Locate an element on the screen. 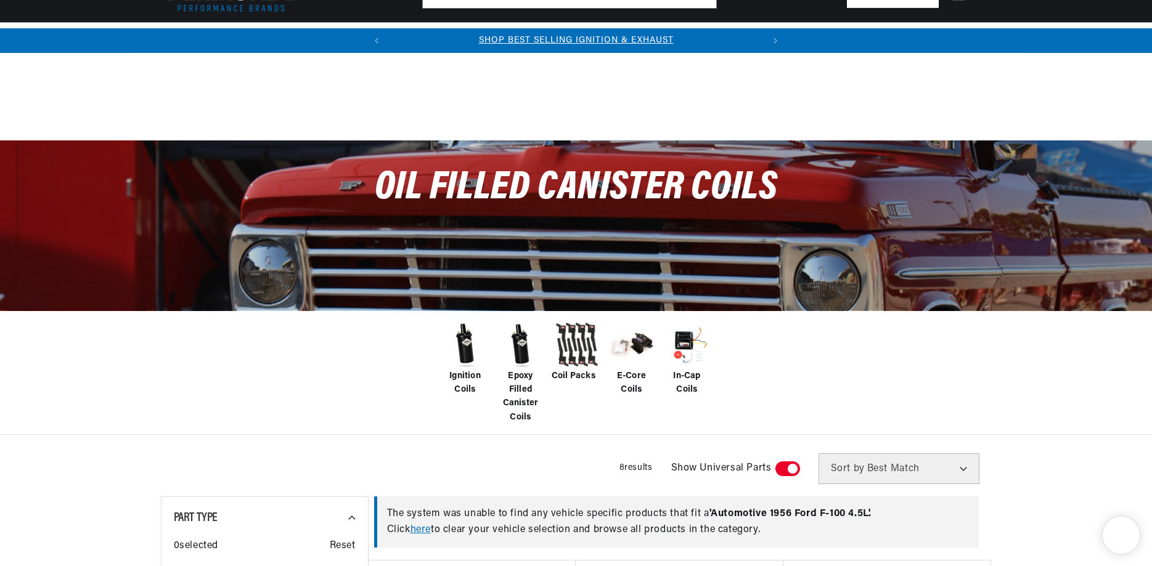  a: Epoxy Filled Canister Coils Epoxy Filled Canister Coils is located at coordinates (521, 373).